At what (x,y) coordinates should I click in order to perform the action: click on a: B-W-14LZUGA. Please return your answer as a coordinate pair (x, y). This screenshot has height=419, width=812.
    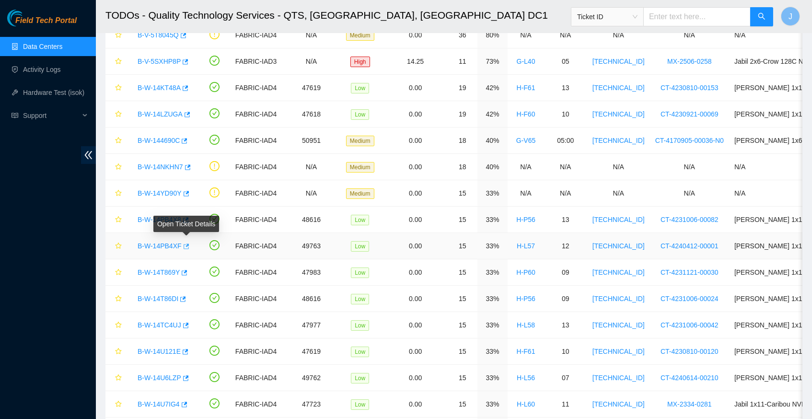
    Looking at the image, I should click on (160, 114).